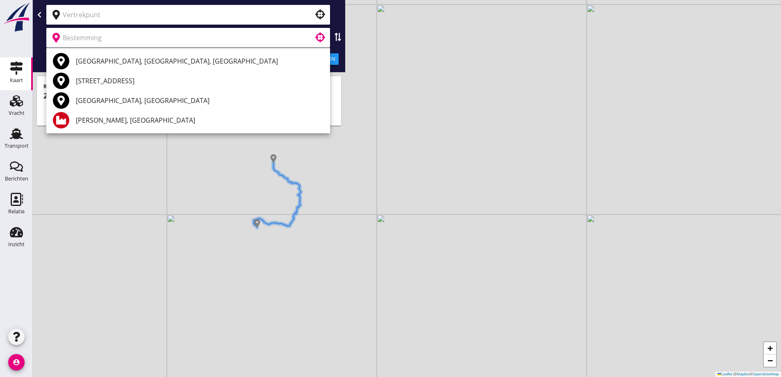  I want to click on div: Kaart, so click(16, 80).